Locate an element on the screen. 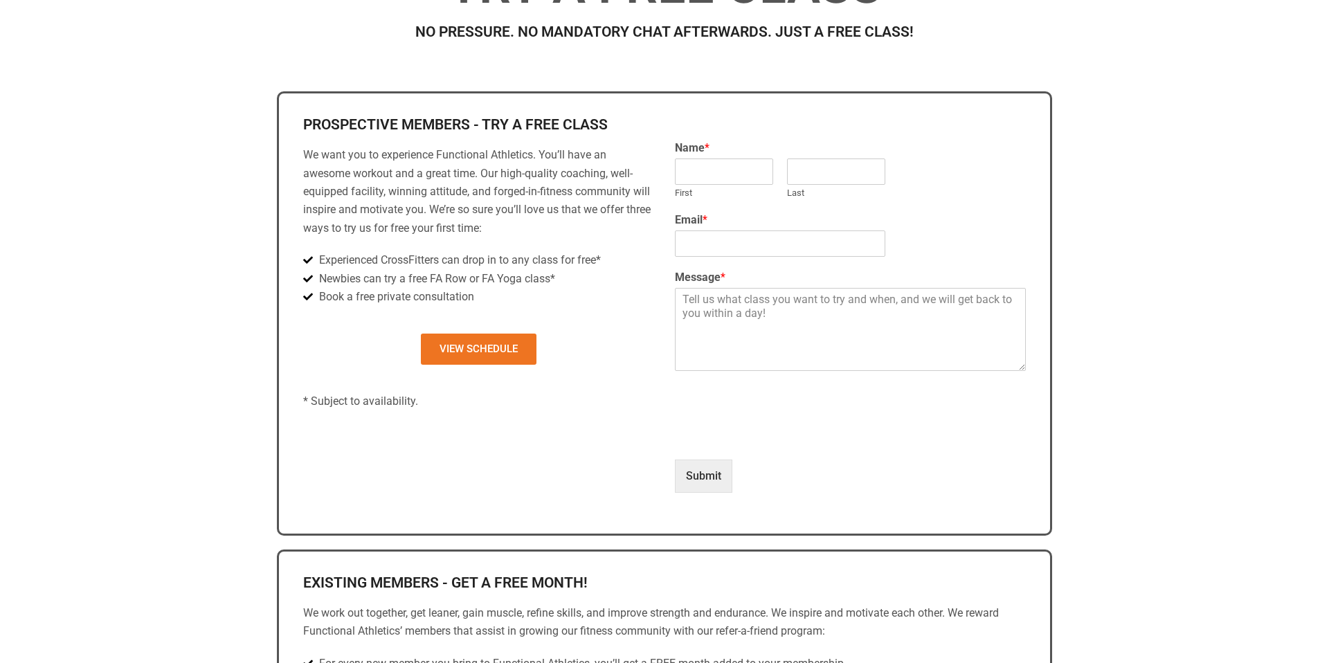 This screenshot has height=663, width=1329. label: Email is located at coordinates (850, 220).